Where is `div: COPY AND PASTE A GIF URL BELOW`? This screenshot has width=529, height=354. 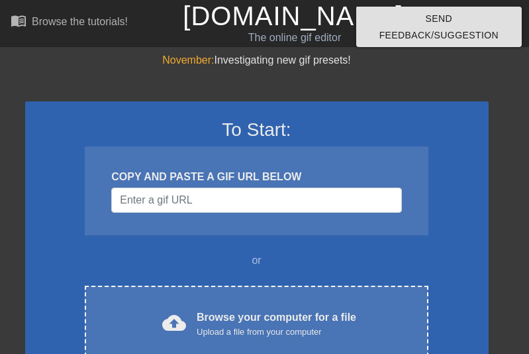
div: COPY AND PASTE A GIF URL BELOW is located at coordinates (256, 177).